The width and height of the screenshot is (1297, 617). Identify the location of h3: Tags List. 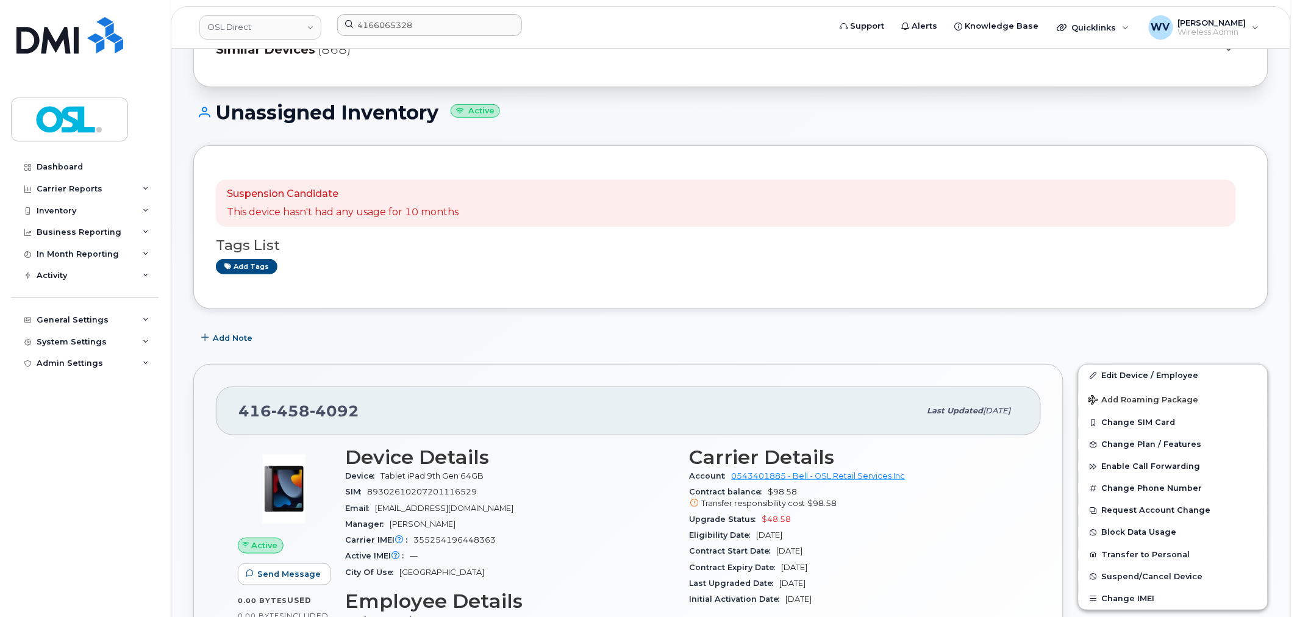
(730, 245).